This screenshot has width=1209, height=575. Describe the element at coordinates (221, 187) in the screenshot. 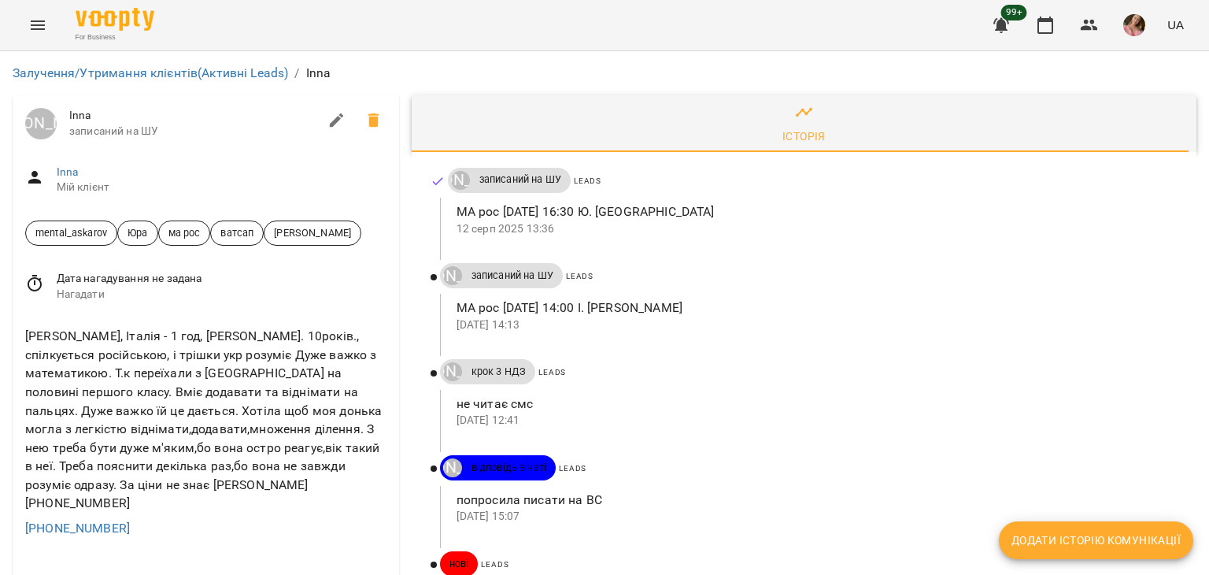

I see `span: Мій клієнт` at that location.